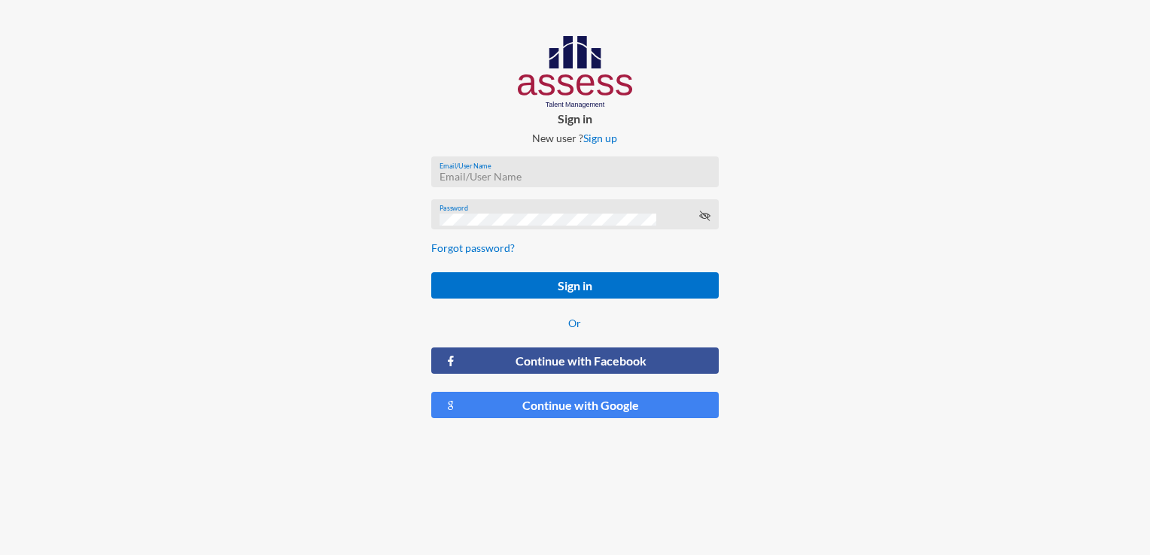 The width and height of the screenshot is (1150, 555). Describe the element at coordinates (574, 285) in the screenshot. I see `button: Sign in` at that location.